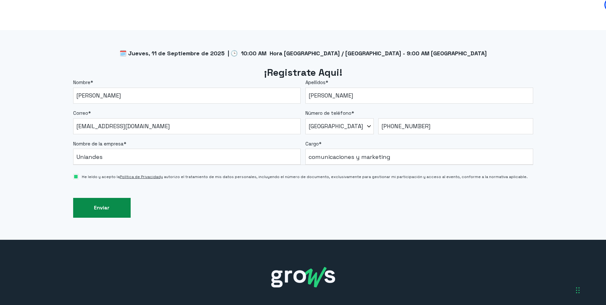 This screenshot has height=305, width=606. I want to click on input: He leído y acepto laPolítica de Privacidady autorizo el tratamiento de mis datos personales, incl..., so click(76, 176).